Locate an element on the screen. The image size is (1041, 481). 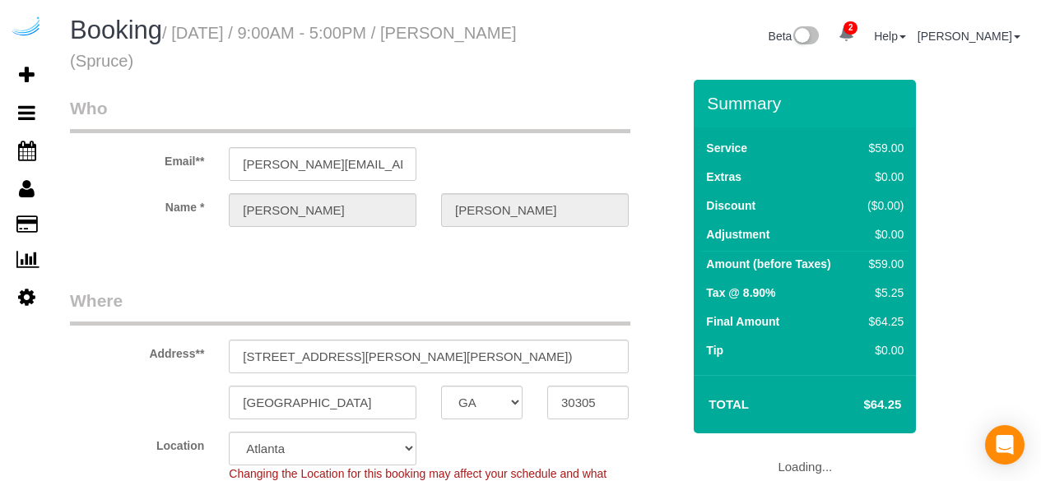
label: Tip is located at coordinates (714, 350).